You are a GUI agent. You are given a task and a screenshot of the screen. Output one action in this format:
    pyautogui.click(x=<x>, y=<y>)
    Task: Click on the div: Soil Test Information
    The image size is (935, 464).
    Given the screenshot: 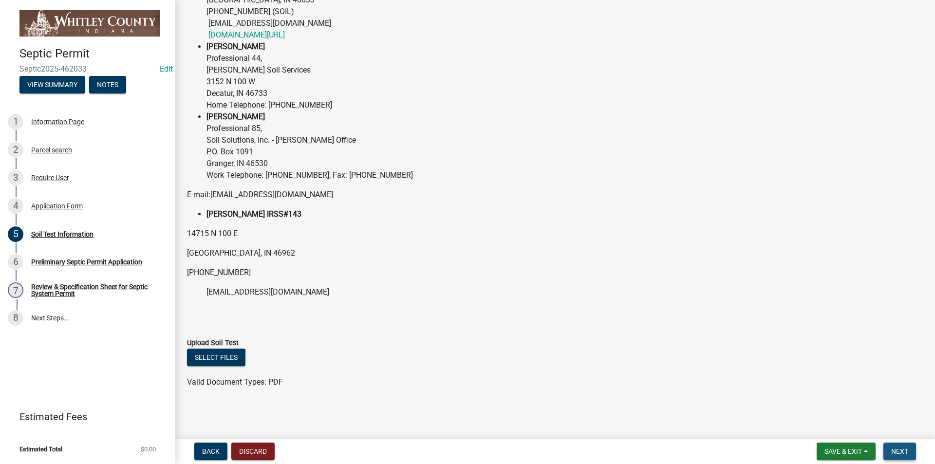 What is the action you would take?
    pyautogui.click(x=62, y=234)
    